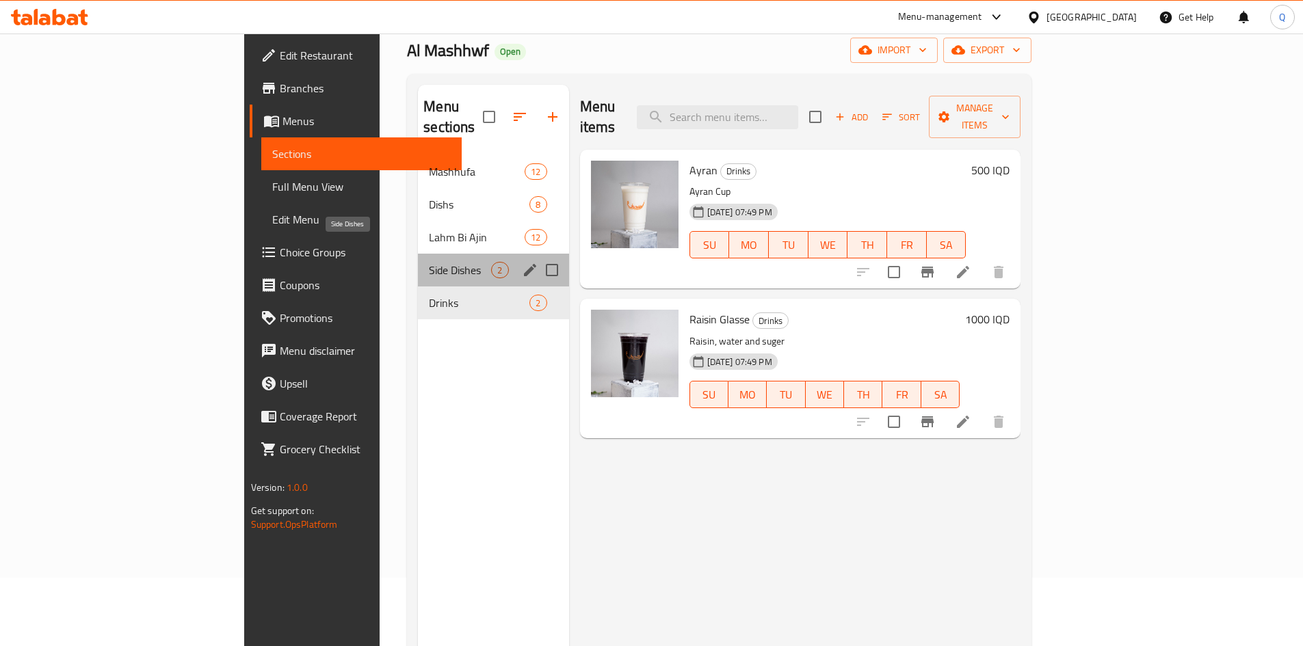 This screenshot has width=1303, height=646. Describe the element at coordinates (361, 187) in the screenshot. I see `span: Full Menu View` at that location.